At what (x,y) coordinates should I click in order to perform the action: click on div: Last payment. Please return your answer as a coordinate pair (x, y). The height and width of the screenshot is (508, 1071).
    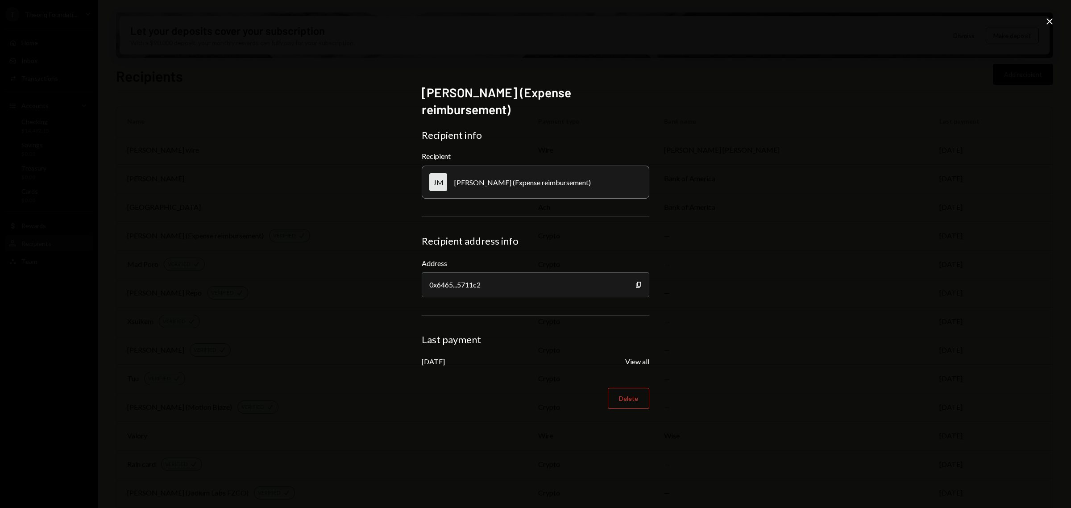
    Looking at the image, I should click on (535, 339).